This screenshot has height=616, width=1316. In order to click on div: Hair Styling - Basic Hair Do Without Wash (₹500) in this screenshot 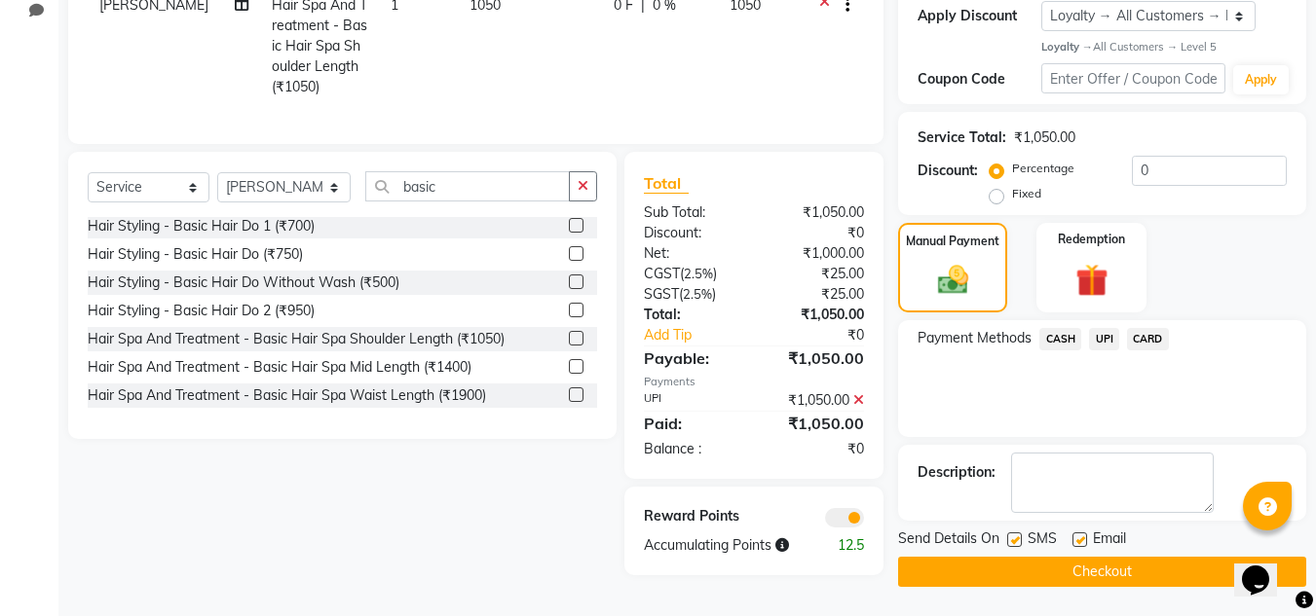, I will do `click(243, 282)`.